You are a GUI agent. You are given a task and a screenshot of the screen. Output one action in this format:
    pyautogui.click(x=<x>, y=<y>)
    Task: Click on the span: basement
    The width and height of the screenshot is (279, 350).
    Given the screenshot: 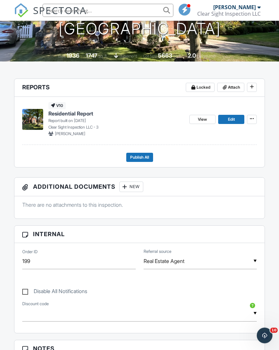 What is the action you would take?
    pyautogui.click(x=128, y=56)
    